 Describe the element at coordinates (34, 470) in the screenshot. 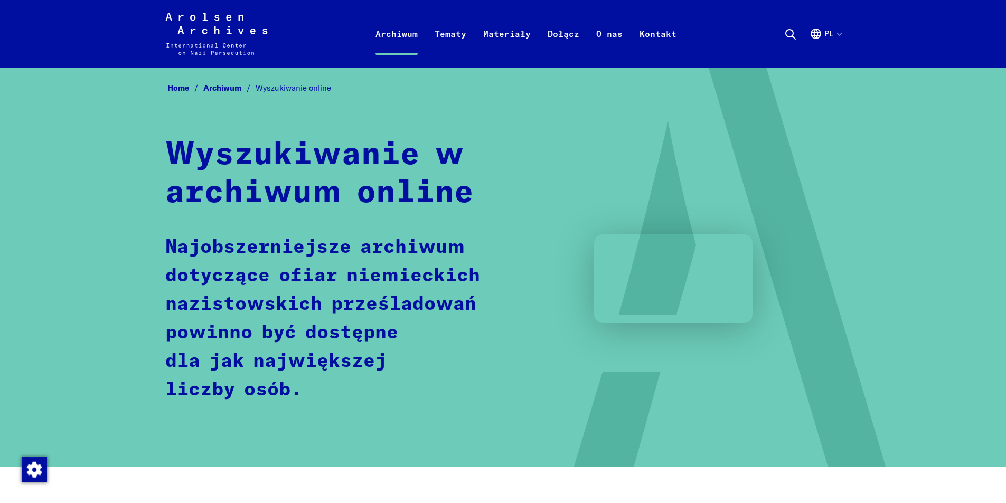

I see `img: Zmienić zgodę` at that location.